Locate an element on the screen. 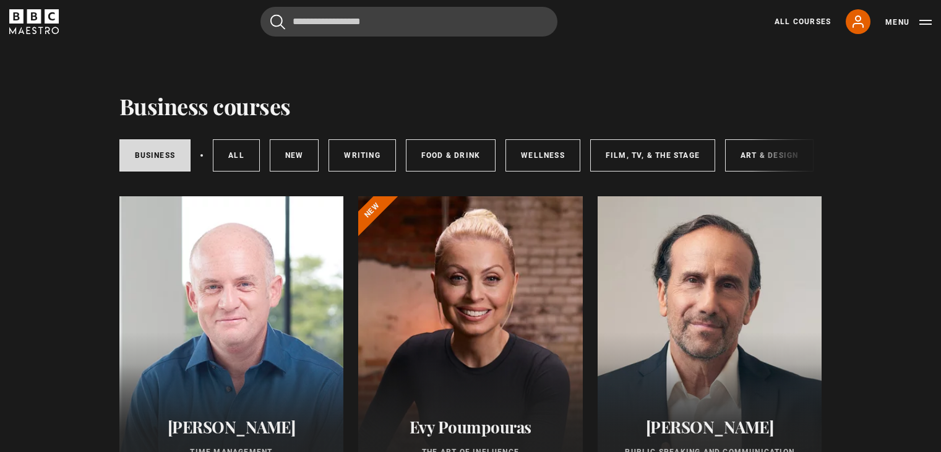 Image resolution: width=941 pixels, height=452 pixels. a: Wellness is located at coordinates (543, 155).